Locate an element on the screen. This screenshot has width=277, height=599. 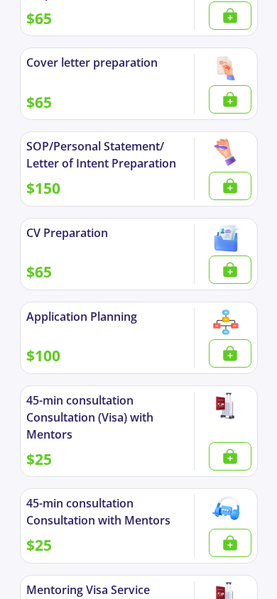
div: 45-min consultation Consultation (Visa) with Mentors is located at coordinates (110, 418).